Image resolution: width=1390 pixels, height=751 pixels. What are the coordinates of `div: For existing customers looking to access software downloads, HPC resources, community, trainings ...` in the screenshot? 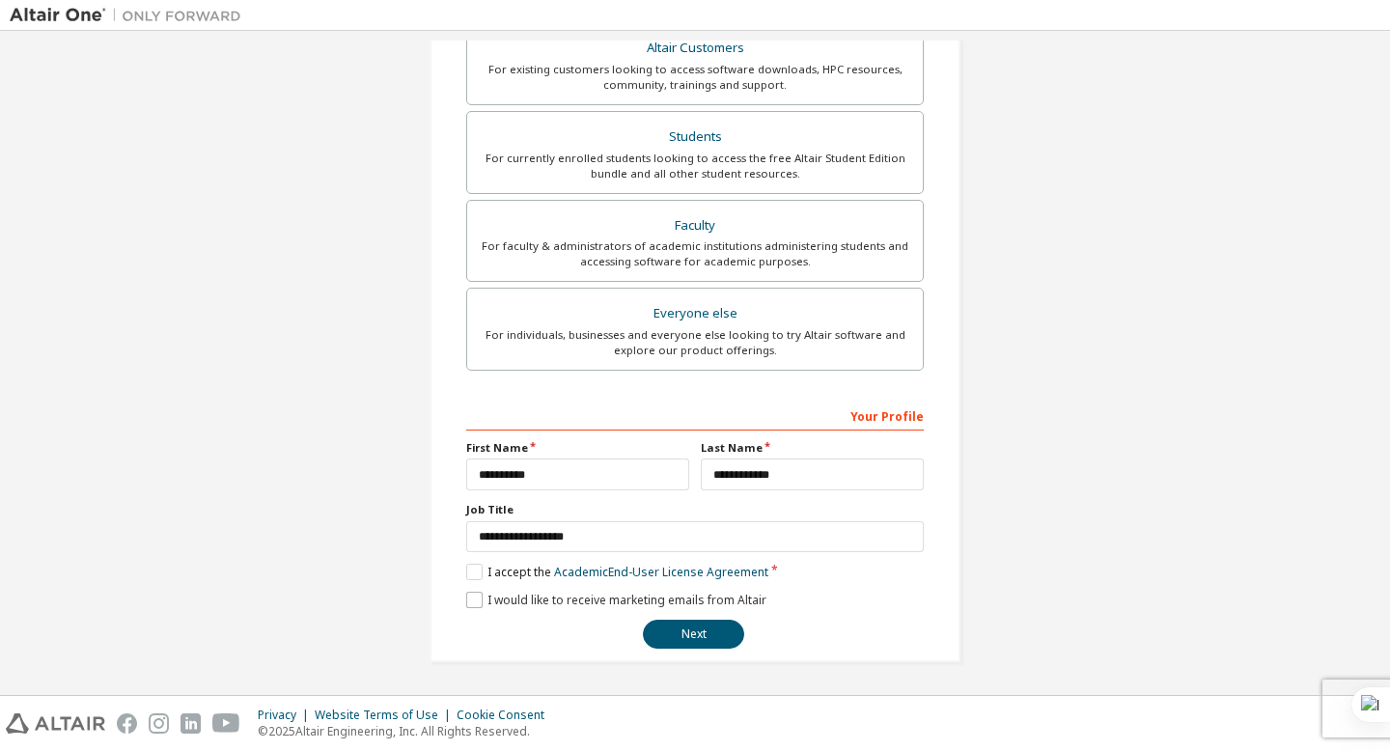 It's located at (695, 77).